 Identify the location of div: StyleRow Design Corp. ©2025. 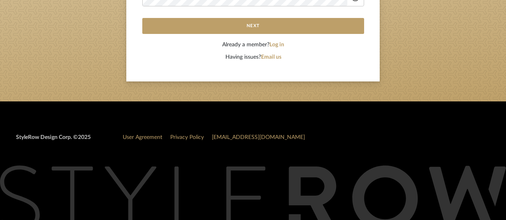
(53, 141).